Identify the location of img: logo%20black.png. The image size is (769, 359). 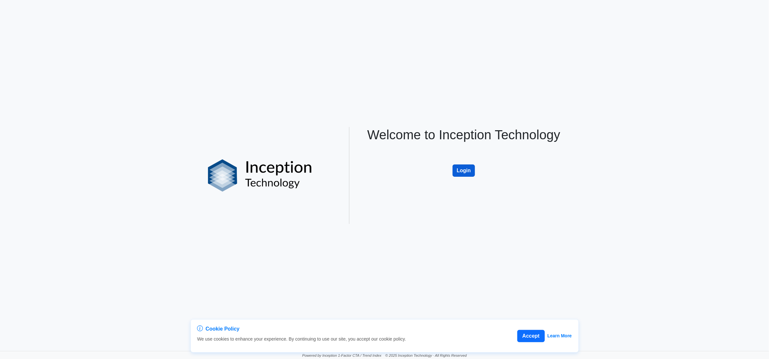
(260, 176).